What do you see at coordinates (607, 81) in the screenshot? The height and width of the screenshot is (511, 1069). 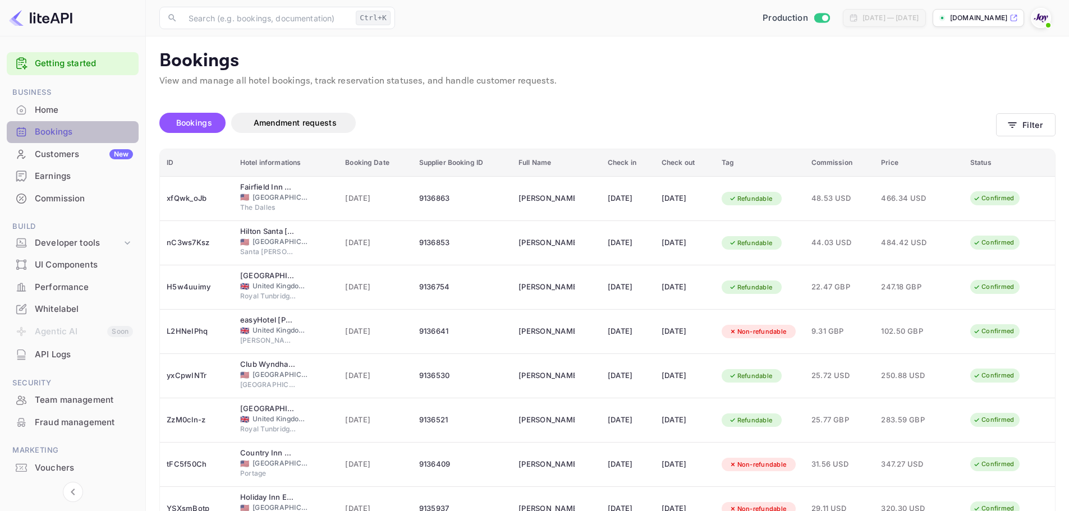 I see `p: View and manage all hotel bookings, track reservation statuses, and handle customer requests.` at bounding box center [607, 81].